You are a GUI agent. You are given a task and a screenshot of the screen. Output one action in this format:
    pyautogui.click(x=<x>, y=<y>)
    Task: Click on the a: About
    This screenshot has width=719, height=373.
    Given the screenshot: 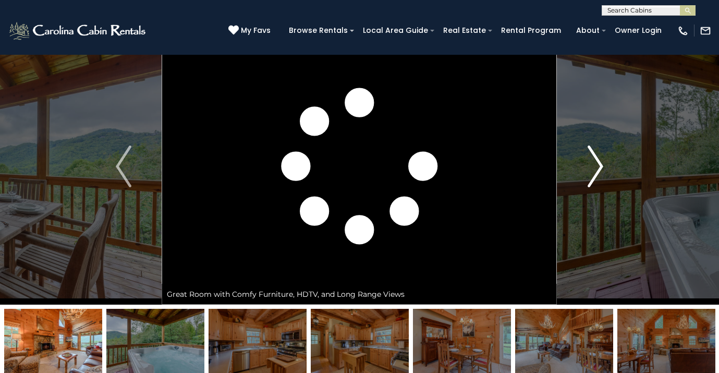 What is the action you would take?
    pyautogui.click(x=588, y=30)
    